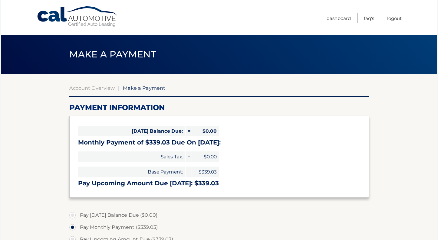 The height and width of the screenshot is (240, 438). Describe the element at coordinates (339, 18) in the screenshot. I see `a: Dashboard` at that location.